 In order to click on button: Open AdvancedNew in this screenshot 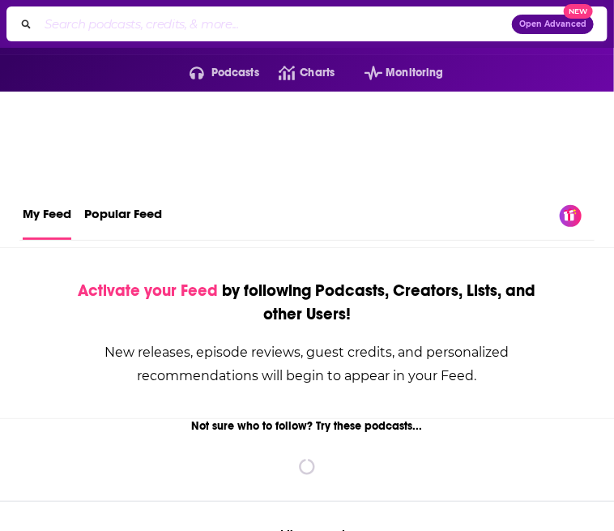, I will do `click(553, 24)`.